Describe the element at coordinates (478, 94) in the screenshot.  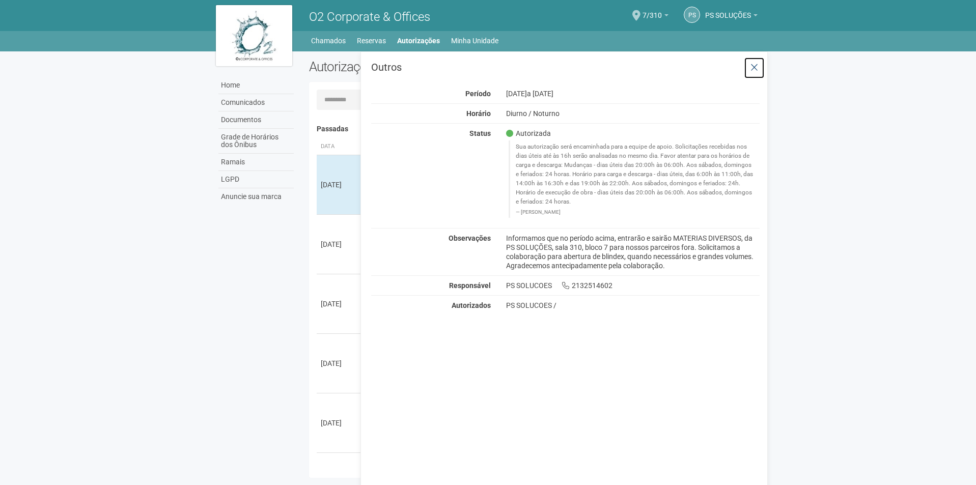
I see `strong: Período` at that location.